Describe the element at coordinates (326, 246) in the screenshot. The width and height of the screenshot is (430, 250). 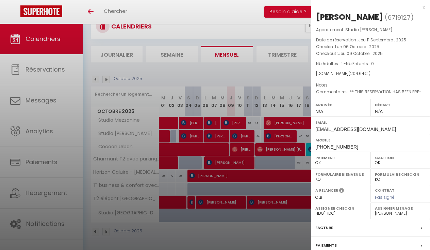
I see `label: Paiements` at that location.